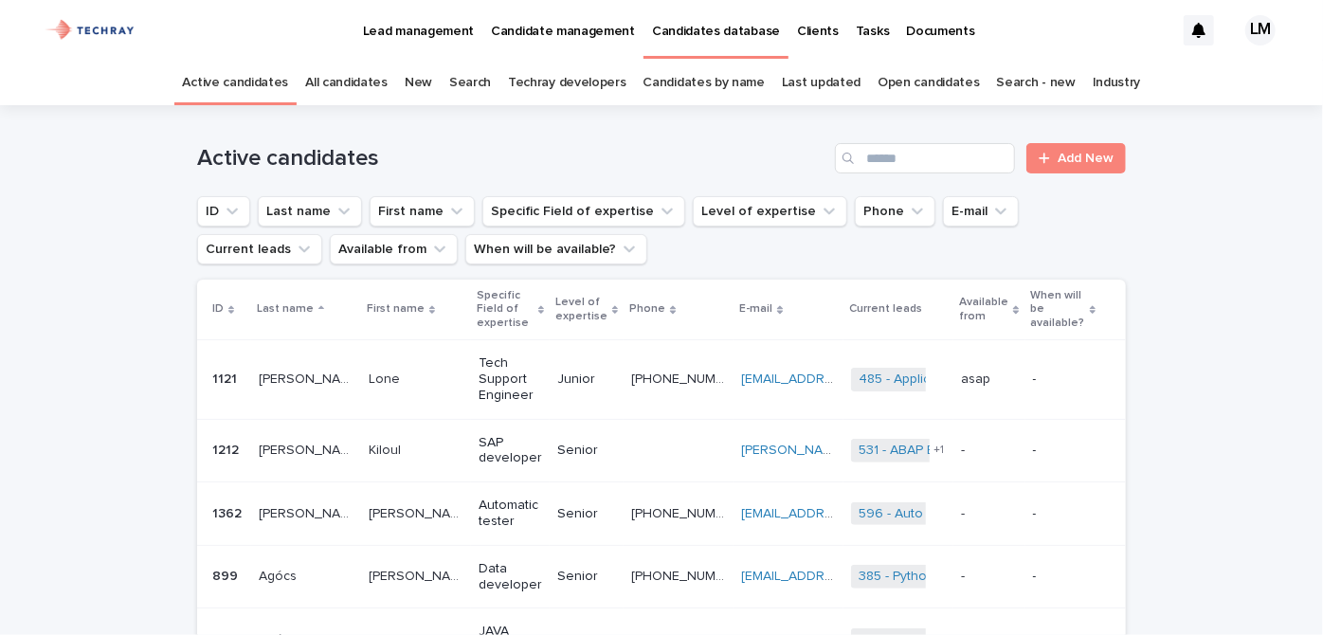 The image size is (1323, 635). What do you see at coordinates (581, 309) in the screenshot?
I see `p: Level of expertise` at bounding box center [581, 309].